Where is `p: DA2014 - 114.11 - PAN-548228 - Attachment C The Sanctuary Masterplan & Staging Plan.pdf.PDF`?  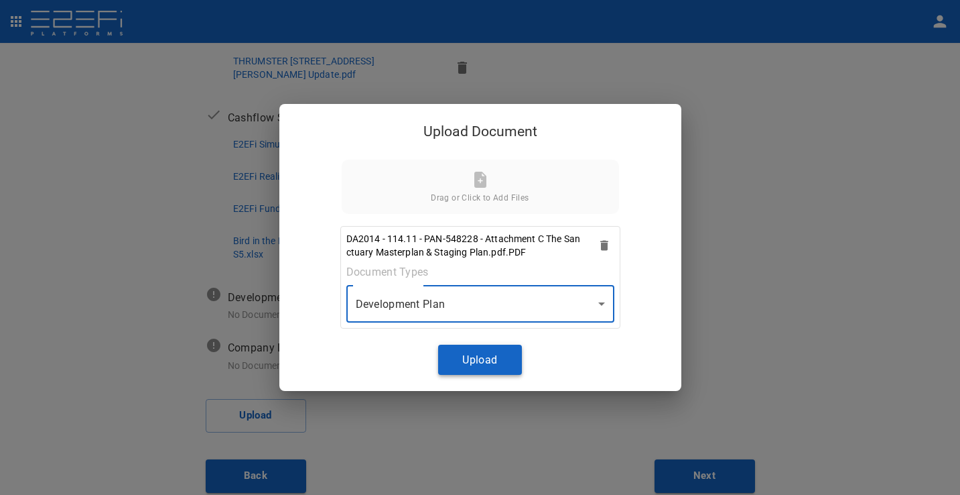 p: DA2014 - 114.11 - PAN-548228 - Attachment C The Sanctuary Masterplan & Staging Plan.pdf.PDF is located at coordinates (464, 245).